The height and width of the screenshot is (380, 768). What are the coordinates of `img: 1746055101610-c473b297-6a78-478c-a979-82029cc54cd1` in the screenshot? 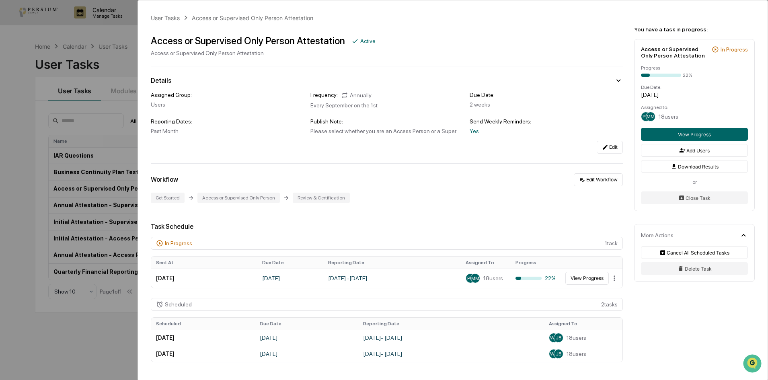 It's located at (15, 69).